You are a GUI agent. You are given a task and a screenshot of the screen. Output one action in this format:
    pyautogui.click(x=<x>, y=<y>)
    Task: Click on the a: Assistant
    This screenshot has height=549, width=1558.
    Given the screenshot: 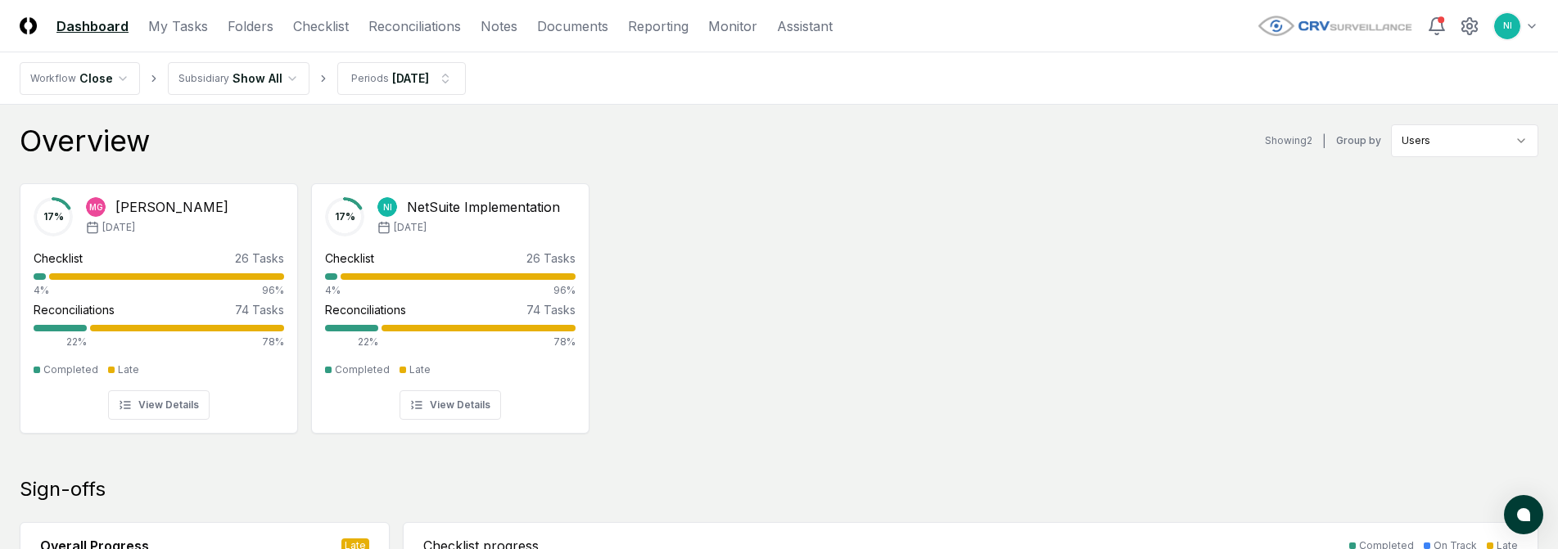 What is the action you would take?
    pyautogui.click(x=805, y=26)
    